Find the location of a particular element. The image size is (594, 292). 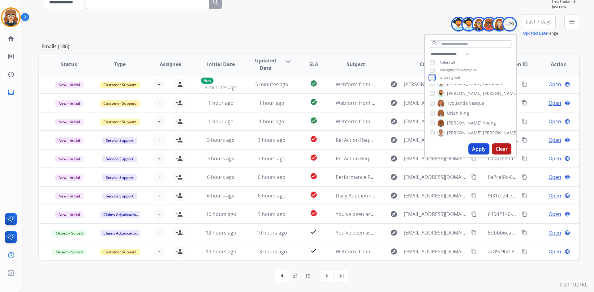

span: Type is located at coordinates (120, 64).